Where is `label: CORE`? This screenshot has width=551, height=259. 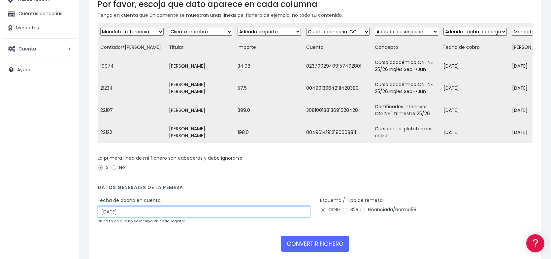
label: CORE is located at coordinates (330, 210).